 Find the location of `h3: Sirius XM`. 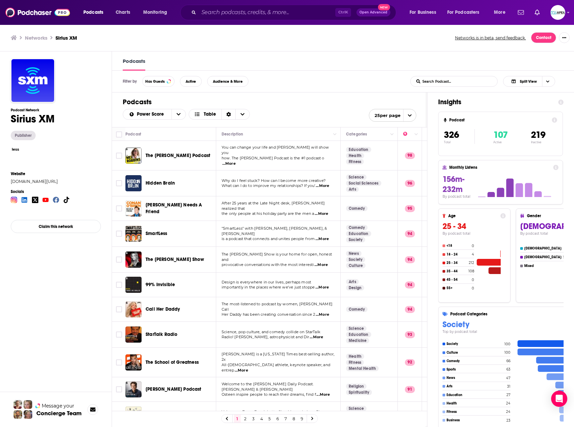

h3: Sirius XM is located at coordinates (66, 38).